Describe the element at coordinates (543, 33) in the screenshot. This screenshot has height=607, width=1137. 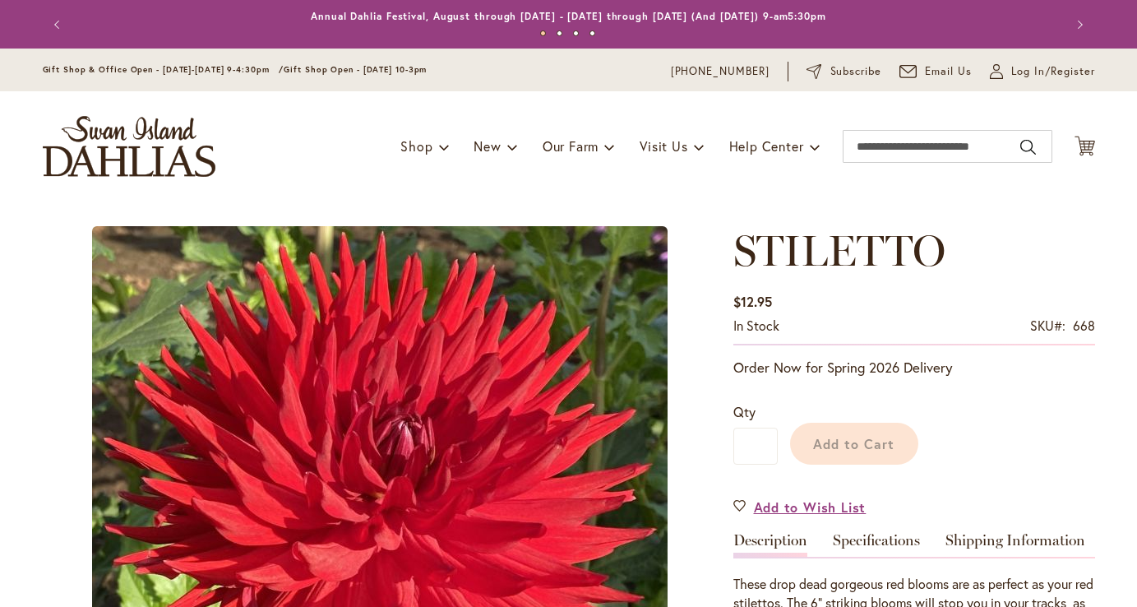
I see `button: 1 of 4` at that location.